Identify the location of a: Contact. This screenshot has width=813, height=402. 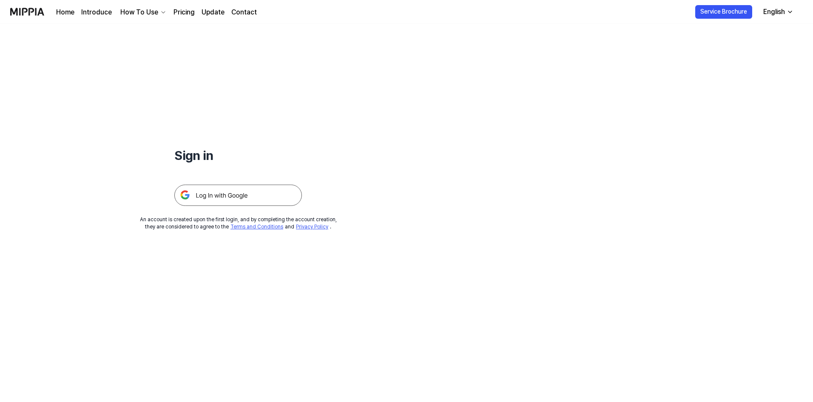
(244, 12).